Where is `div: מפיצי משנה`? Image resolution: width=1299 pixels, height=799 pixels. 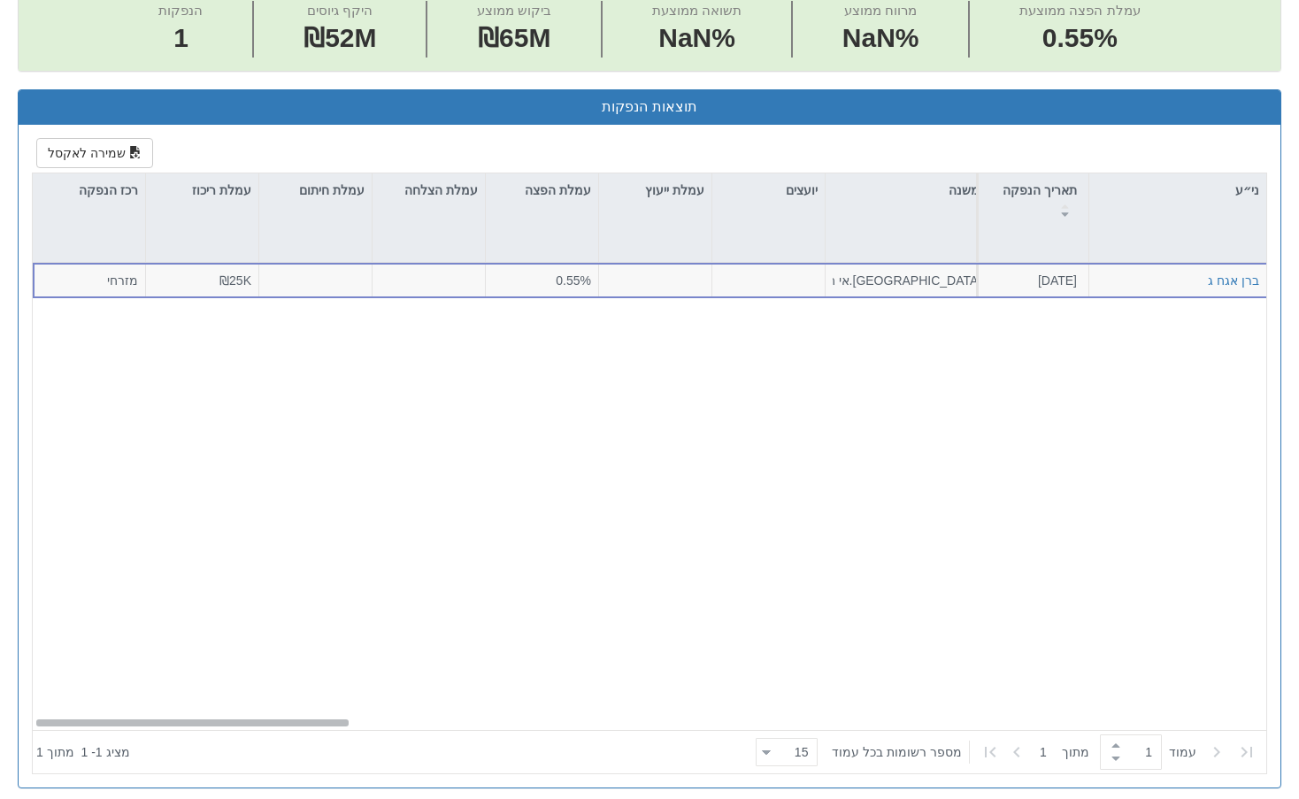 div: מפיצי משנה is located at coordinates (922, 190).